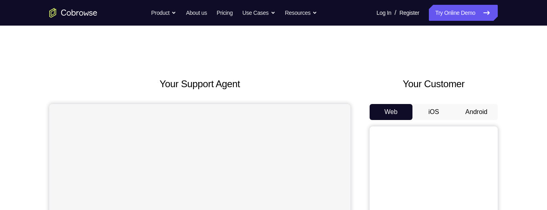 The width and height of the screenshot is (547, 210). I want to click on a: Register, so click(409, 13).